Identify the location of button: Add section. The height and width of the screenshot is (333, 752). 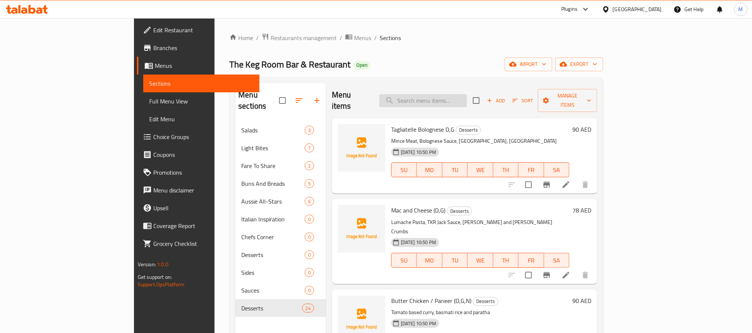
(317, 101).